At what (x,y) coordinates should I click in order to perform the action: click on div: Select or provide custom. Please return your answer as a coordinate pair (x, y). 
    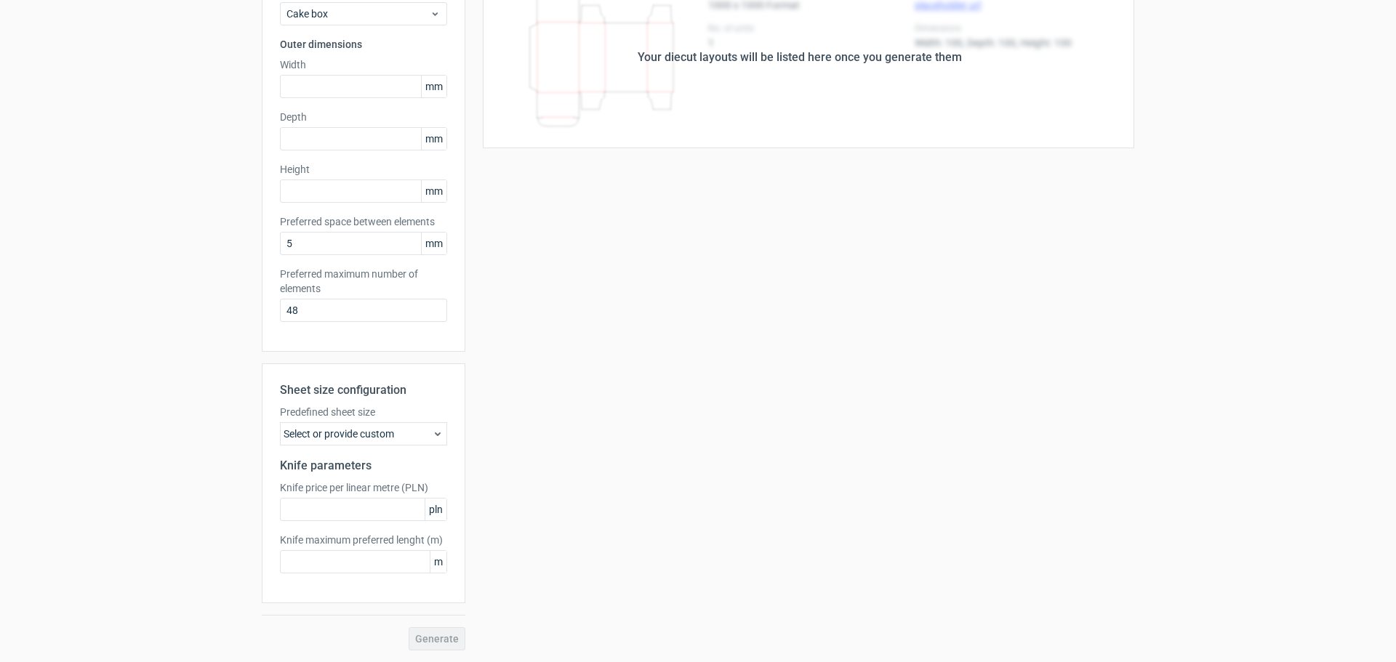
    Looking at the image, I should click on (363, 434).